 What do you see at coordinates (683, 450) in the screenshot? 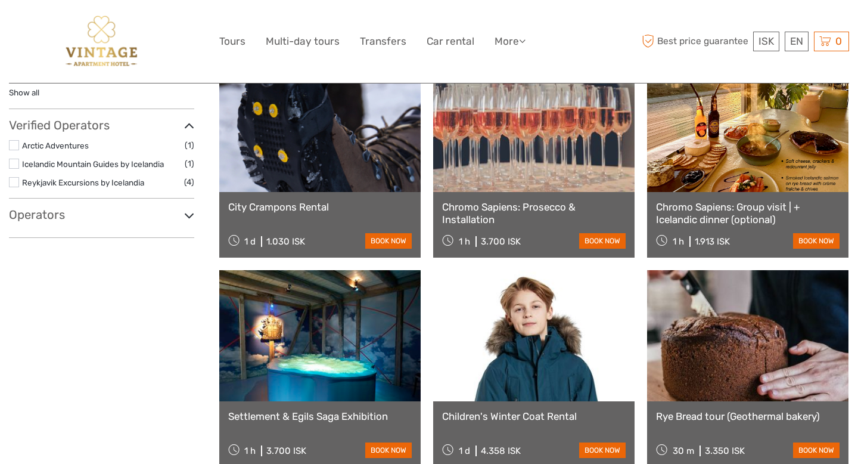
I see `span: 30 m` at bounding box center [683, 450].